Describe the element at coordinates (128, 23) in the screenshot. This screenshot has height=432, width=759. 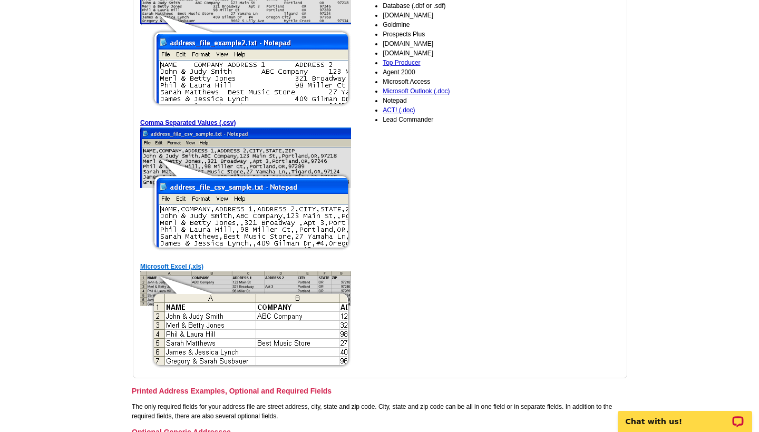
I see `button: Open LiveChat chat widget` at that location.